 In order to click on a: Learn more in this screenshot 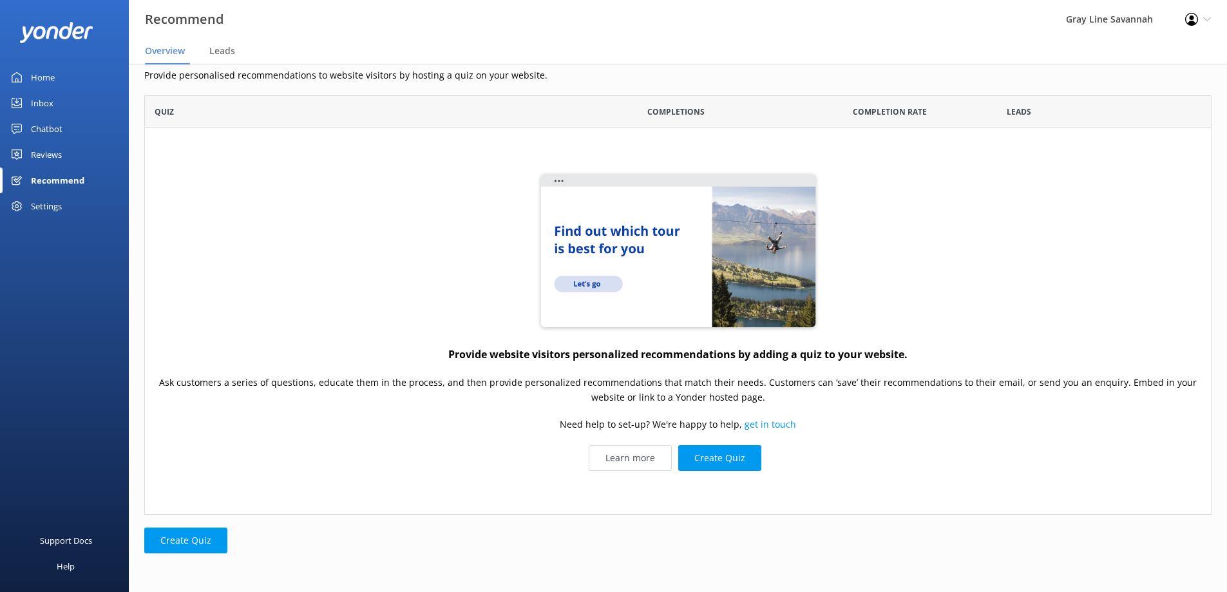, I will do `click(630, 458)`.